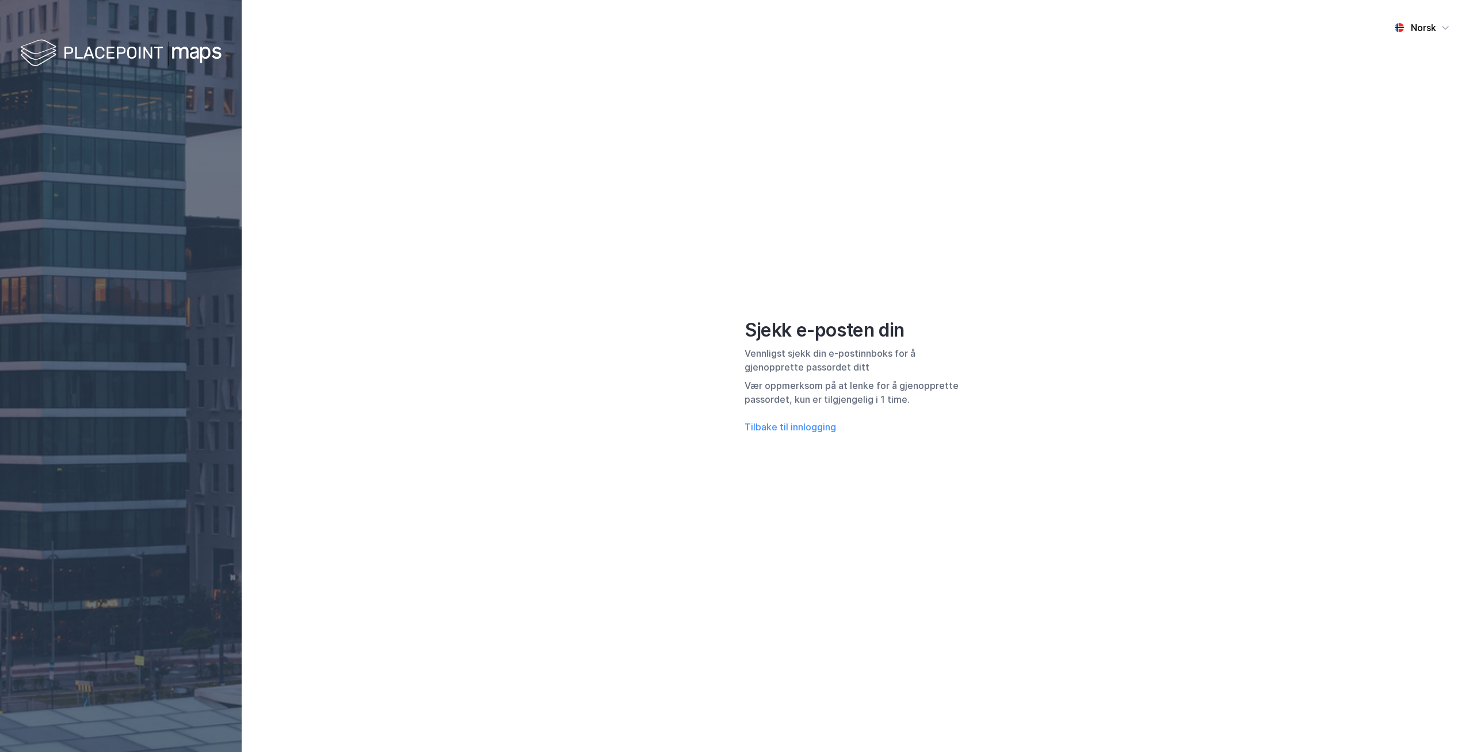 The width and height of the screenshot is (1473, 752). I want to click on div: Kontrollprogram for chat, so click(1444, 724).